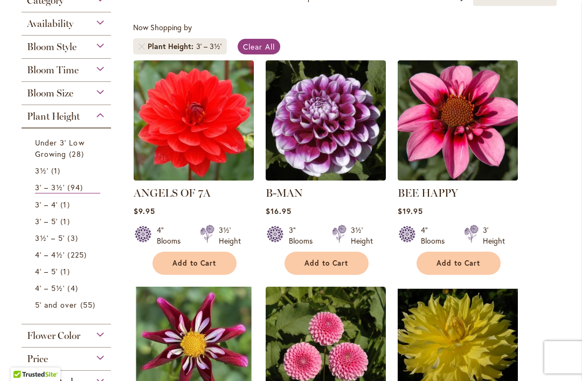 Image resolution: width=582 pixels, height=381 pixels. I want to click on span: Under 3' Low Growing, so click(60, 148).